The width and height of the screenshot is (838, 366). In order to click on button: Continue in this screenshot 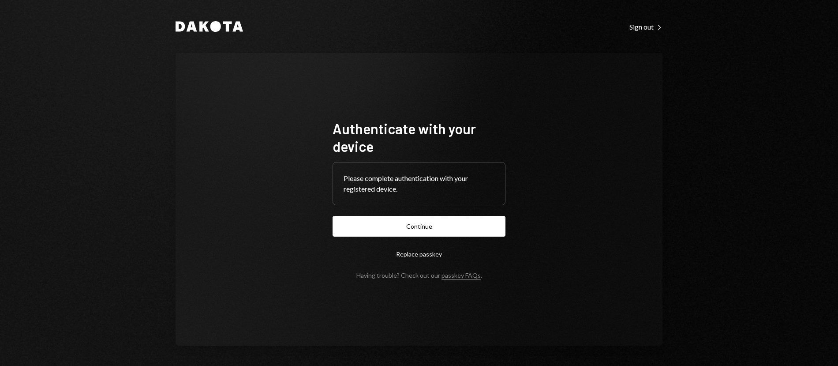, I will do `click(419, 226)`.